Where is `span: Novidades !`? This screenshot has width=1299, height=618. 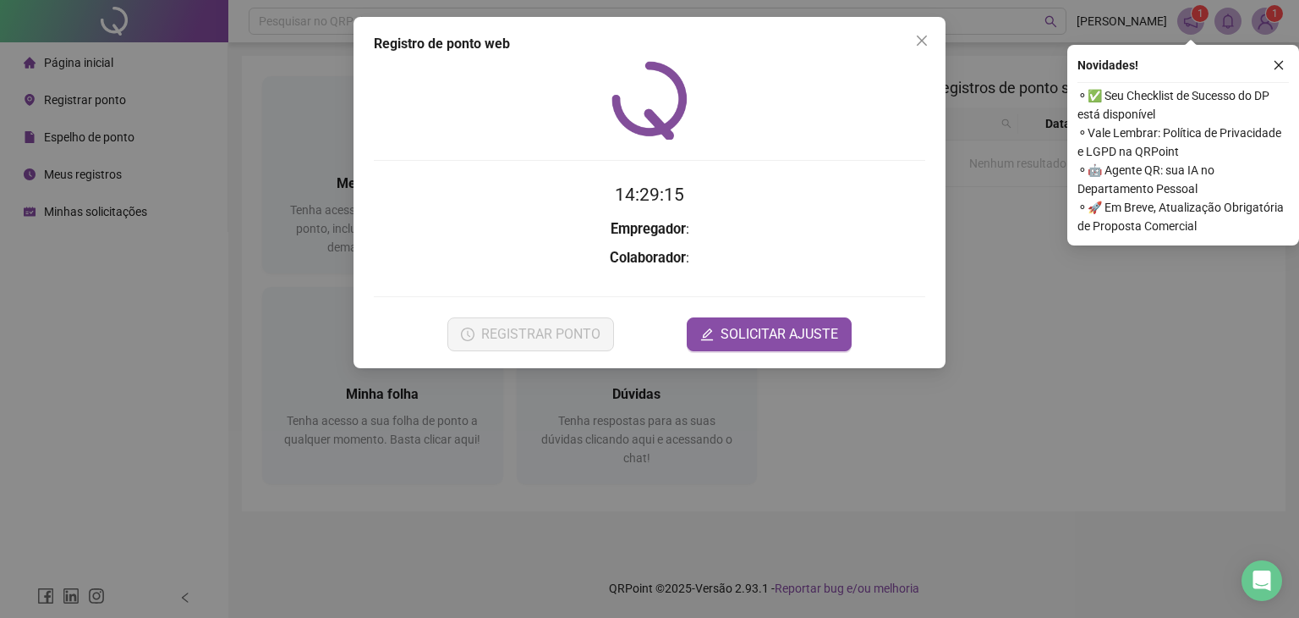
span: Novidades ! is located at coordinates (1108, 65).